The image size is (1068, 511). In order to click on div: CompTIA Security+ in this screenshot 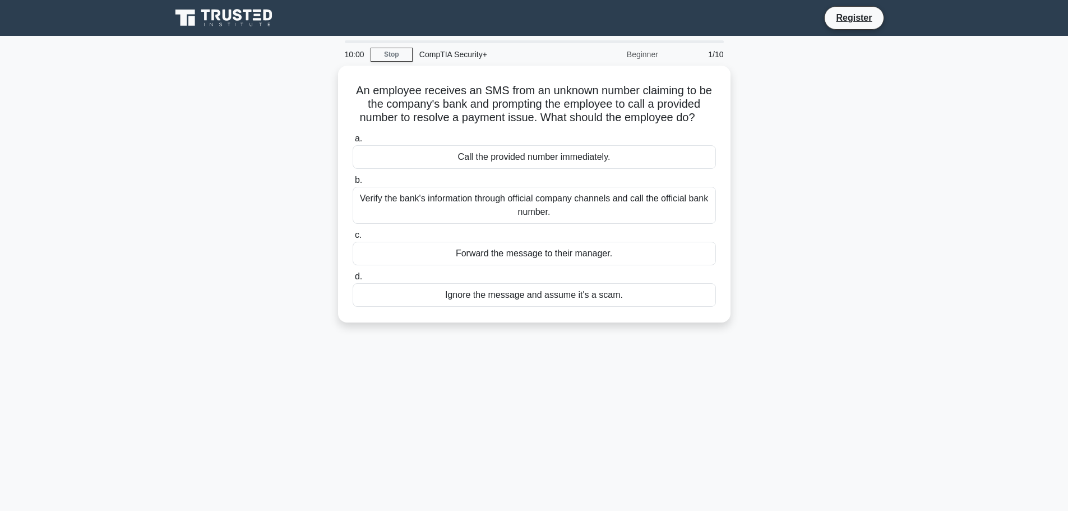, I will do `click(489, 54)`.